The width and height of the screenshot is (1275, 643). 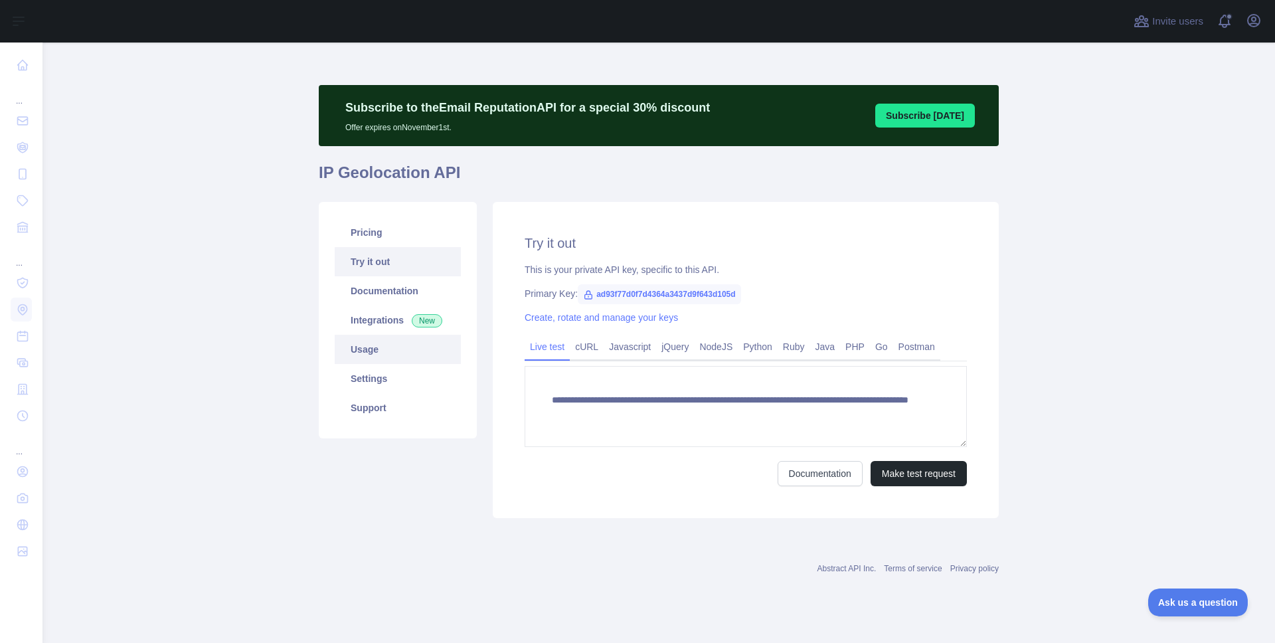 What do you see at coordinates (527, 108) in the screenshot?
I see `p: Subscribe to the Email Reputation API for a special 30 % discount` at bounding box center [527, 108].